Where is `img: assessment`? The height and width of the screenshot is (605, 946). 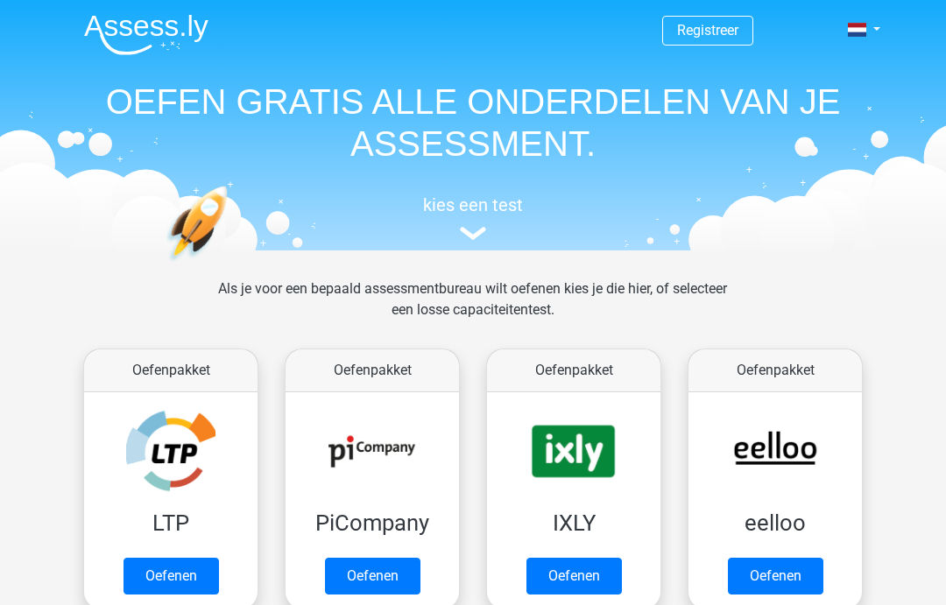
img: assessment is located at coordinates (473, 233).